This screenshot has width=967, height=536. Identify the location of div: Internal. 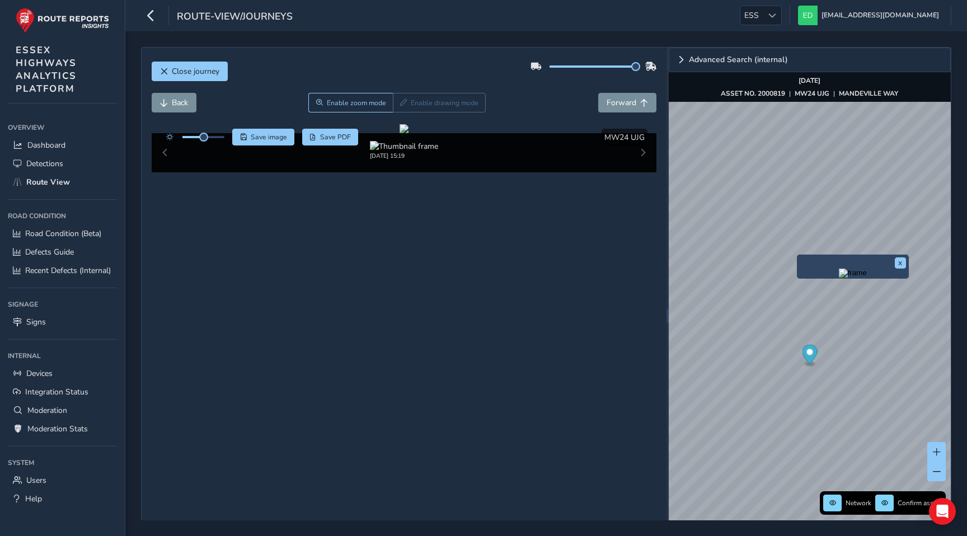
(62, 356).